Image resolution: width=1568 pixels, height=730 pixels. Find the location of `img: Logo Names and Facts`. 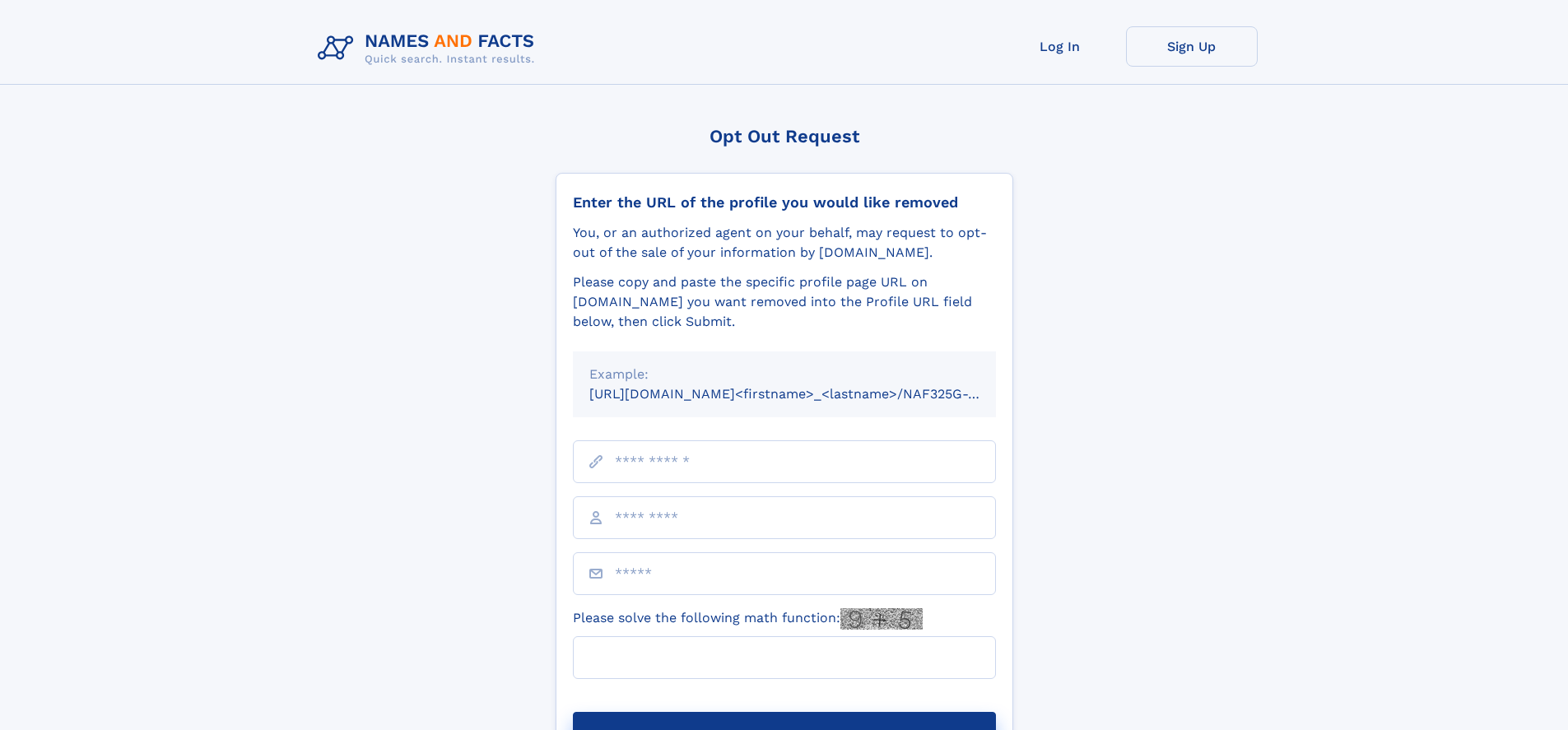

img: Logo Names and Facts is located at coordinates (430, 49).